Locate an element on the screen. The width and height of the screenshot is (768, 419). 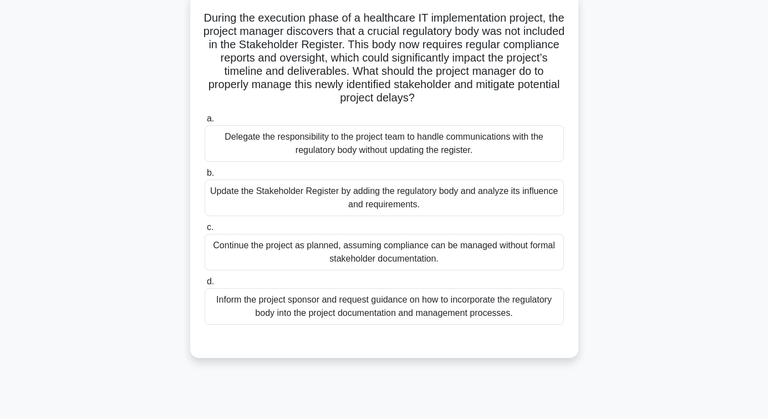
span: b. is located at coordinates (210, 172).